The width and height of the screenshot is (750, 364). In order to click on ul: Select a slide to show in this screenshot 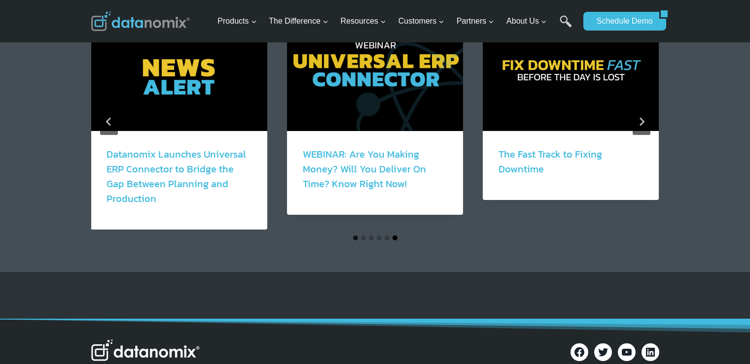, I will do `click(375, 238)`.